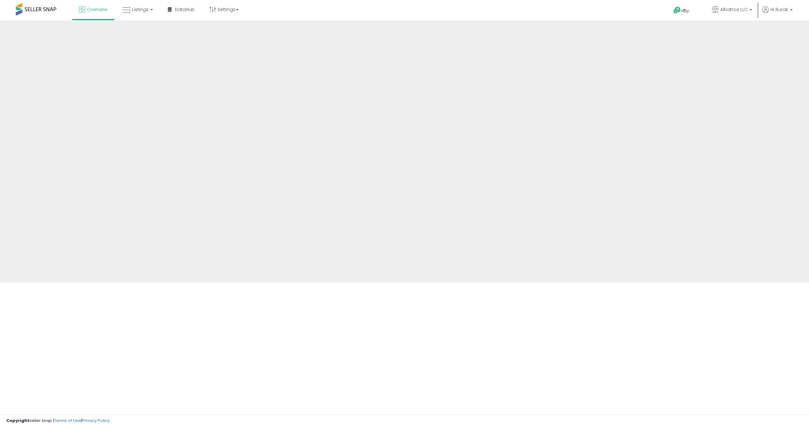 This screenshot has width=809, height=427. I want to click on span: Hi Burak, so click(780, 9).